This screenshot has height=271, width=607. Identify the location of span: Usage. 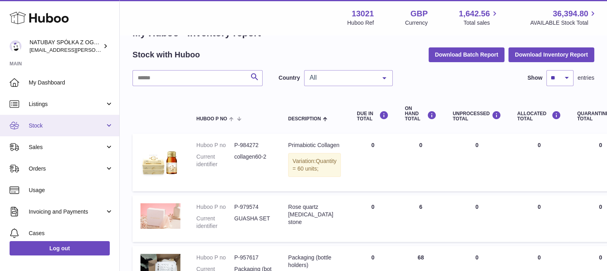
(71, 190).